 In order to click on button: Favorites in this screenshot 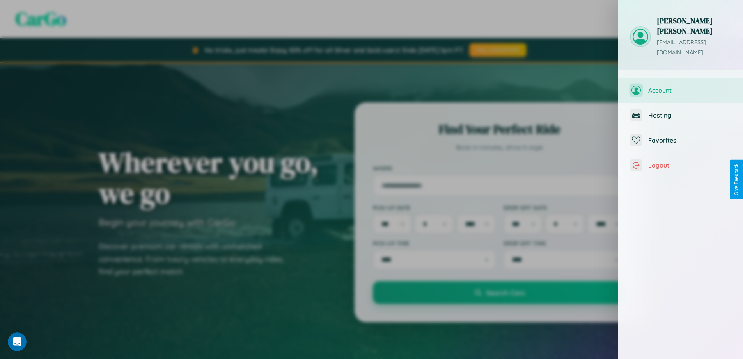, I will do `click(681, 140)`.